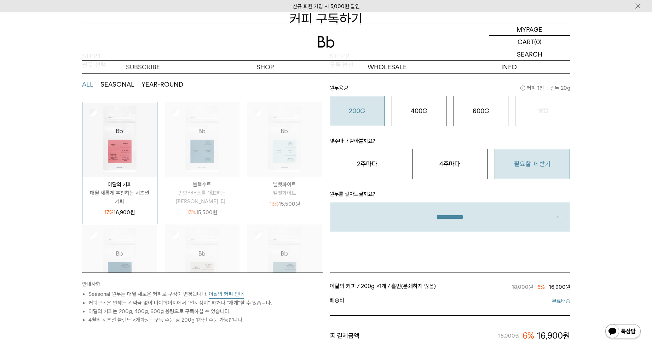 The image size is (652, 351). What do you see at coordinates (109, 213) in the screenshot?
I see `span: 17%` at bounding box center [109, 213].